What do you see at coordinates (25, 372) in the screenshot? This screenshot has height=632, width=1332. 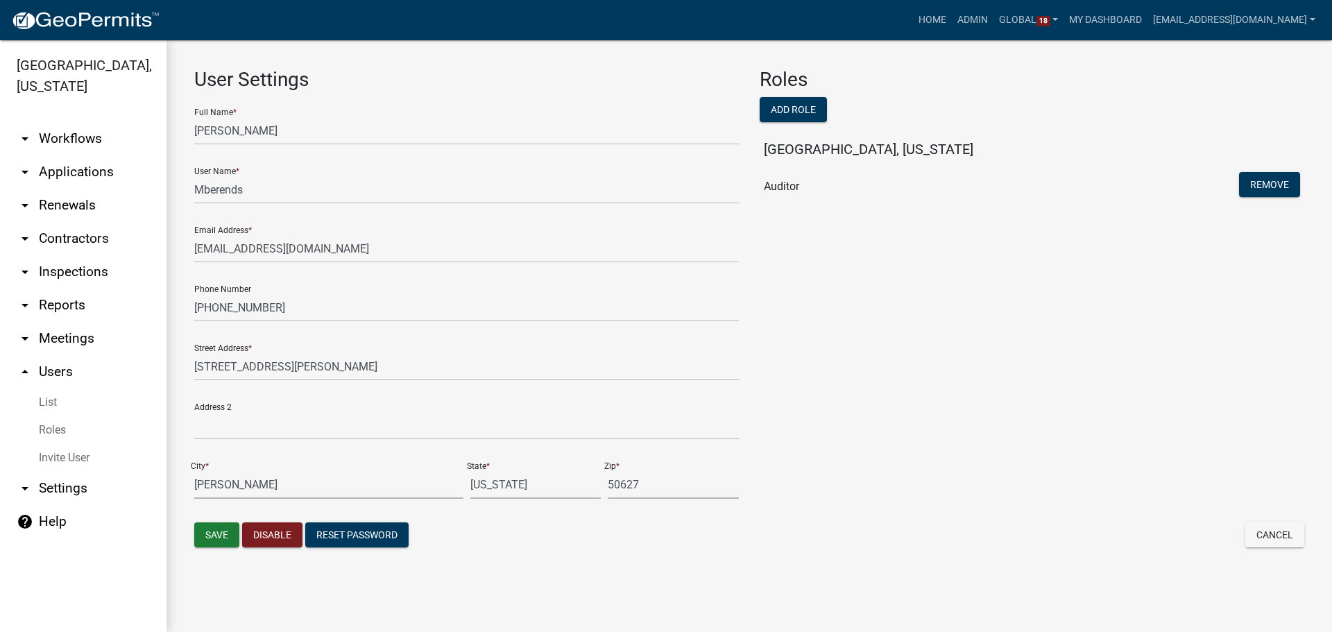 I see `i: arrow_drop_up` at bounding box center [25, 372].